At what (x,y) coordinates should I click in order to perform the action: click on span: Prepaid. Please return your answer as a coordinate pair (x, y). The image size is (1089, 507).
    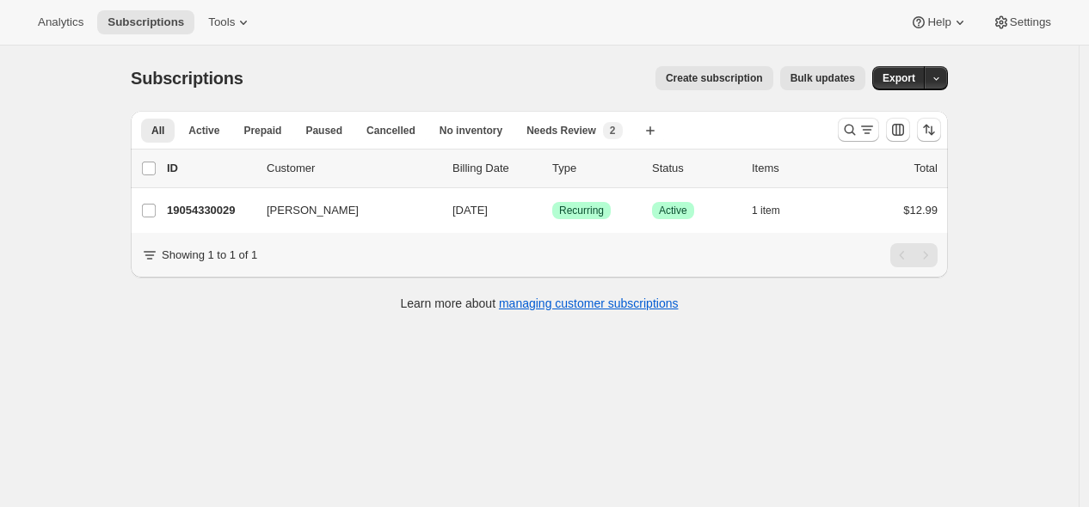
    Looking at the image, I should click on (262, 131).